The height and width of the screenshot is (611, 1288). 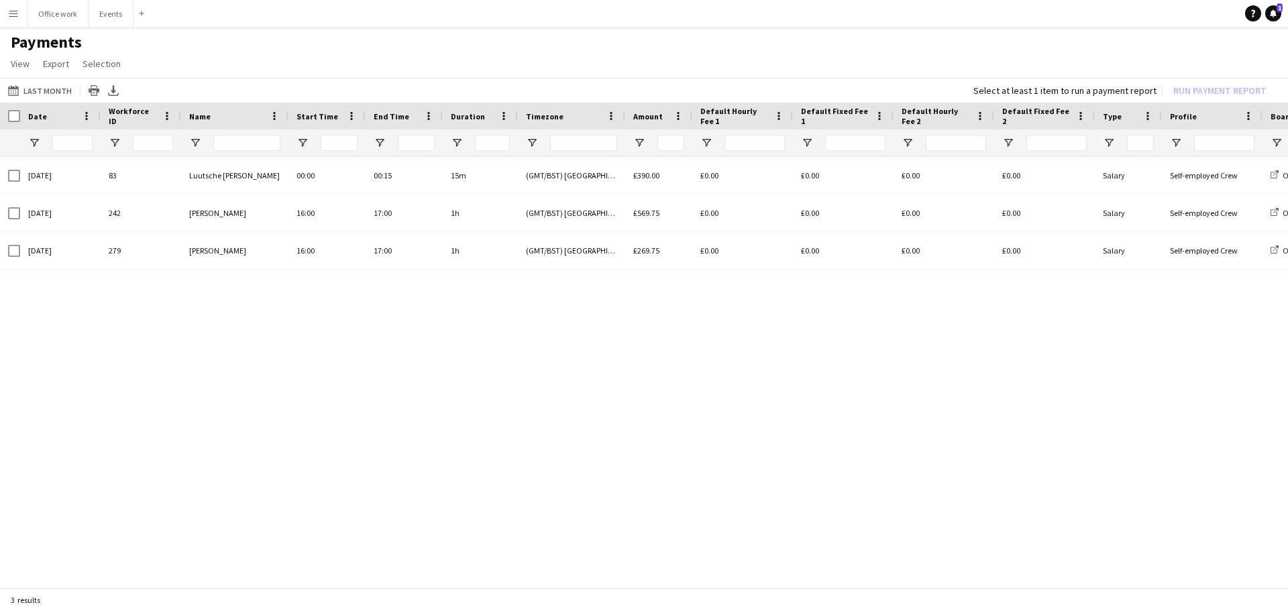 I want to click on div: 00:15, so click(x=404, y=175).